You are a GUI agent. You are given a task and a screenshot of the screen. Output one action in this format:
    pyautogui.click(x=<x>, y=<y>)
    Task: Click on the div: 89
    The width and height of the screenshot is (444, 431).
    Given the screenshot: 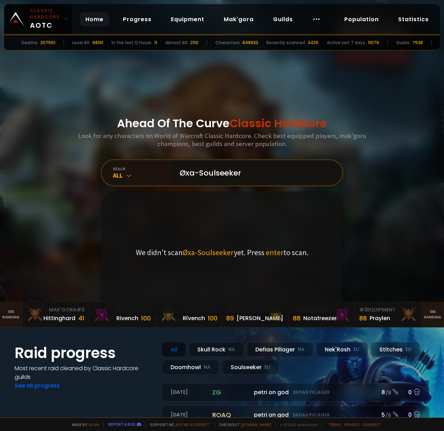 What is the action you would take?
    pyautogui.click(x=230, y=318)
    